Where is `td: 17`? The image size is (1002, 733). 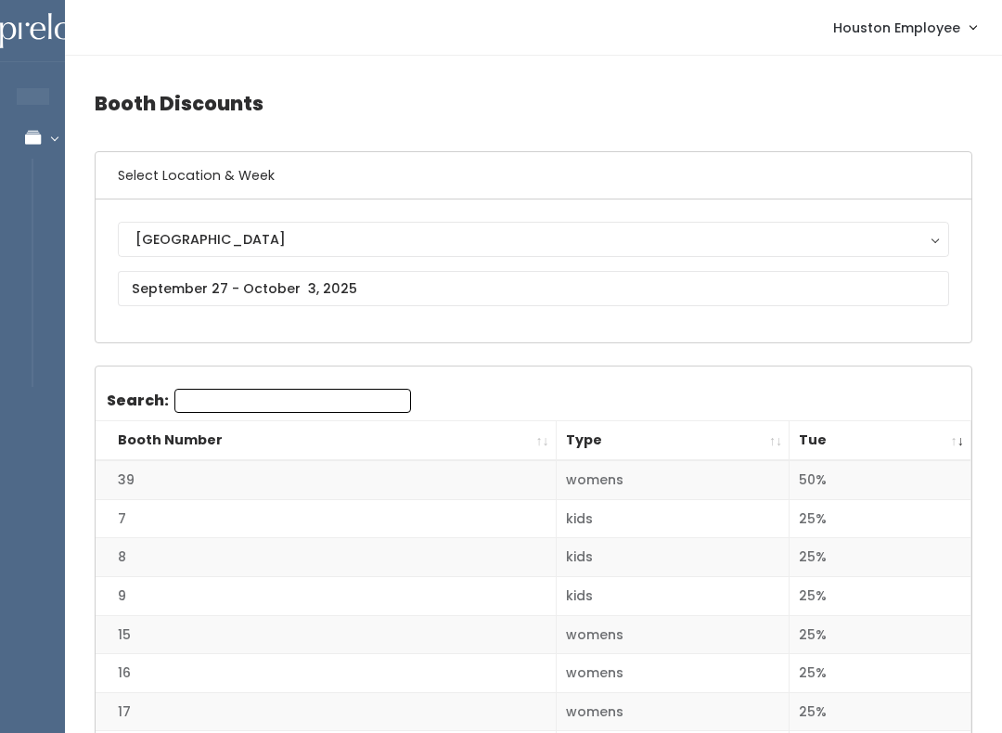
td: 17 is located at coordinates (326, 712).